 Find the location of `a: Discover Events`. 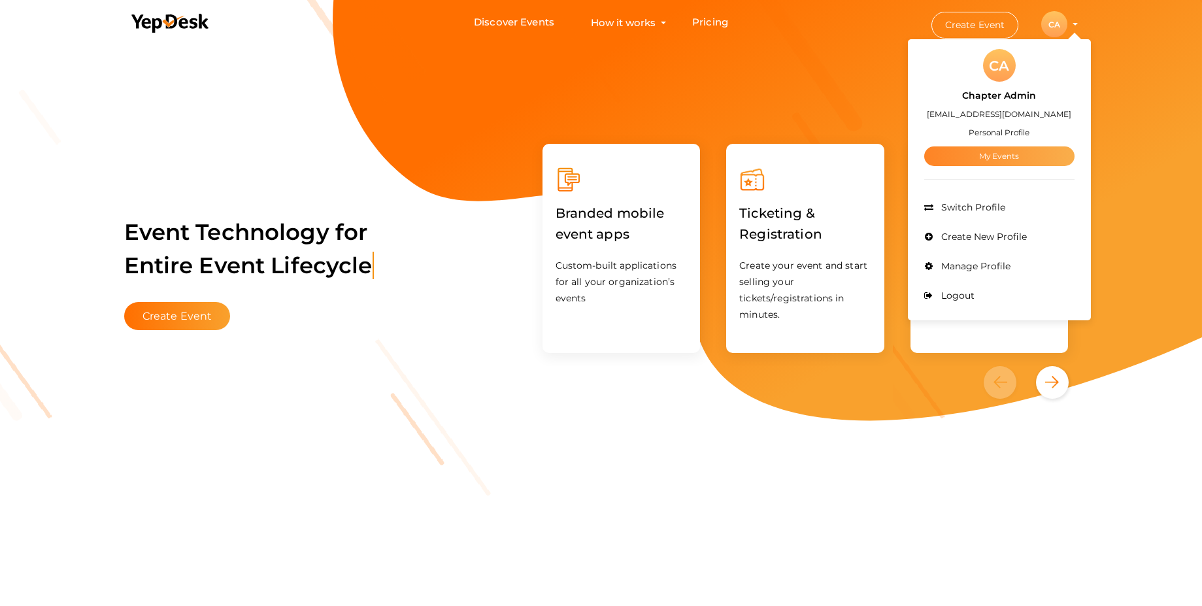

a: Discover Events is located at coordinates (514, 22).